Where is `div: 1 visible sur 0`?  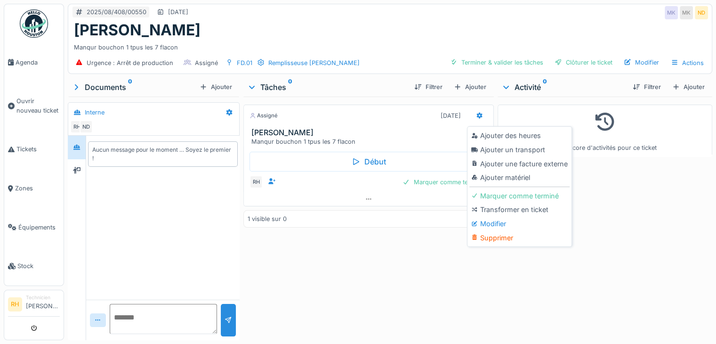
div: 1 visible sur 0 is located at coordinates (267, 219).